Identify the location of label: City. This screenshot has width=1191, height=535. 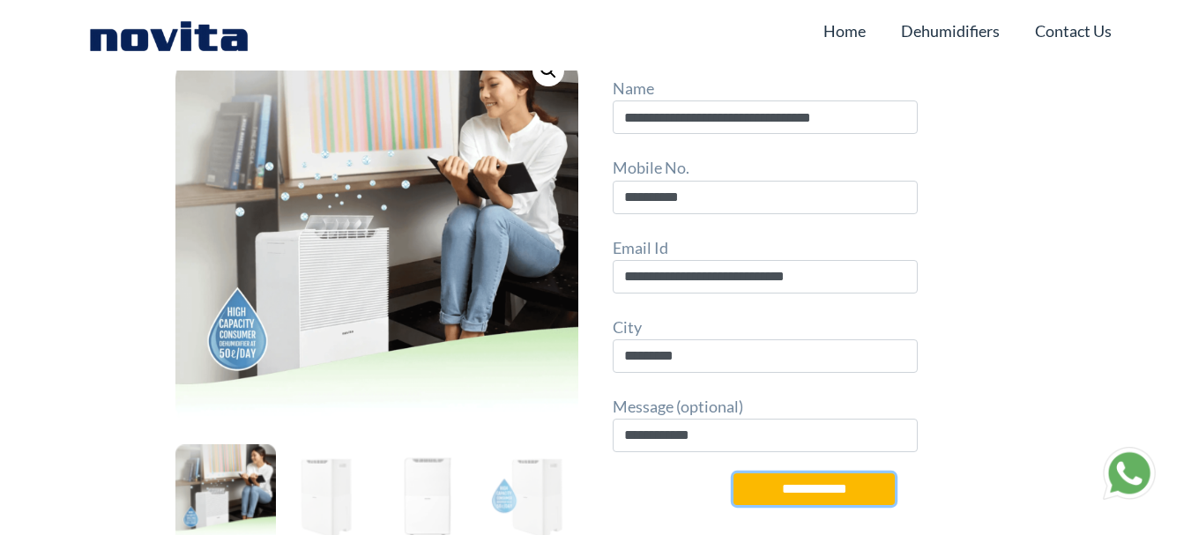
(765, 344).